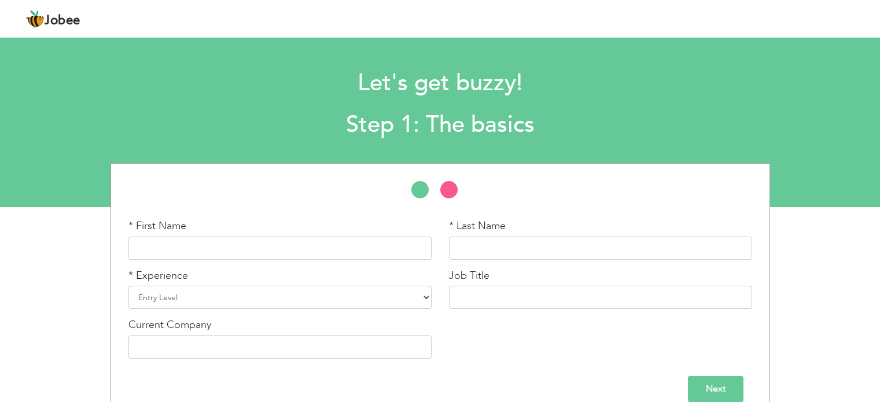  What do you see at coordinates (158, 276) in the screenshot?
I see `label: * Experience` at bounding box center [158, 276].